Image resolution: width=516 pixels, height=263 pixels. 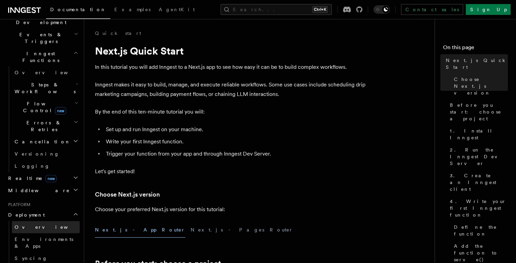 What do you see at coordinates (42, 19) in the screenshot?
I see `button: Local Development` at bounding box center [42, 19].